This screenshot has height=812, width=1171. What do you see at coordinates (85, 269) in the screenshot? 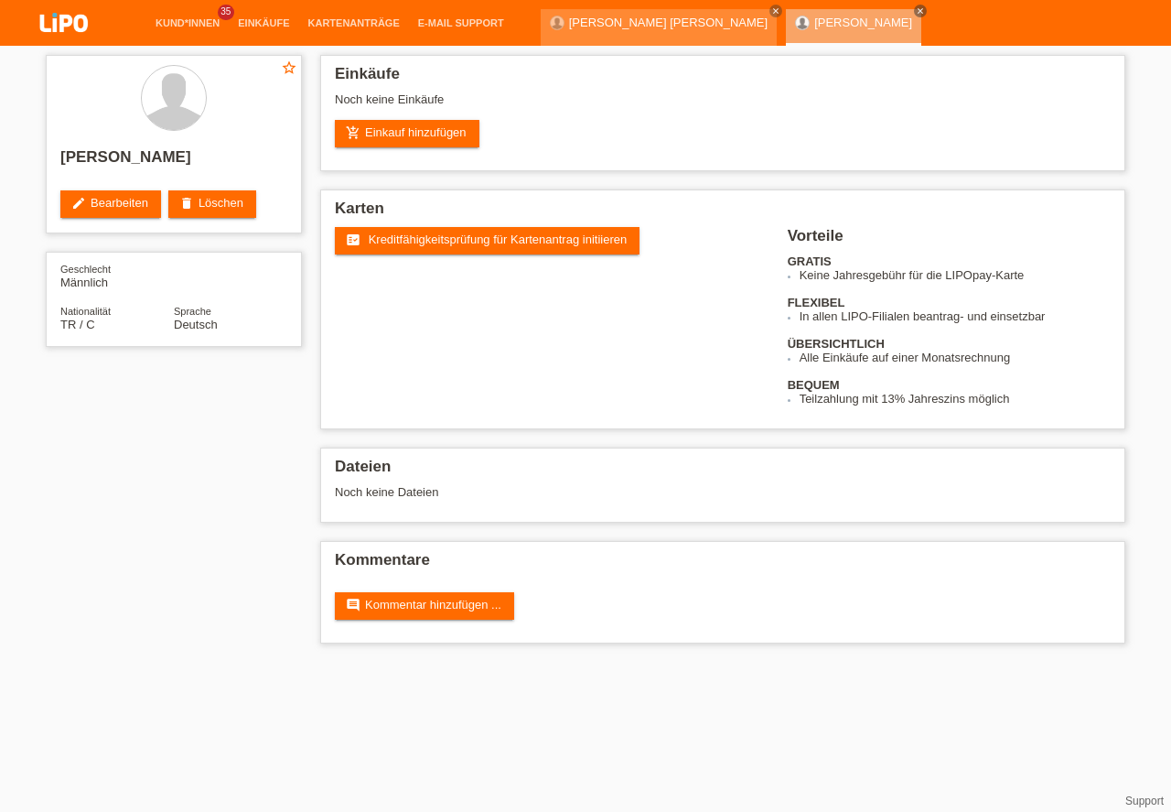
I see `span: Geschlecht` at bounding box center [85, 269].